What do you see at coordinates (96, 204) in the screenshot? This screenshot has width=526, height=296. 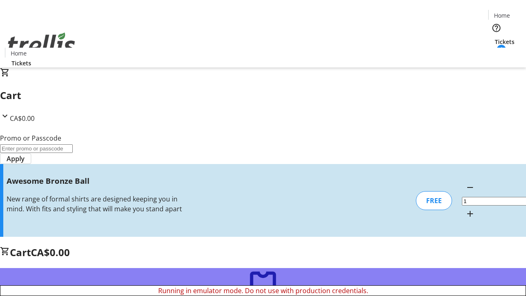 I see `div: New range of formal shirts are designed keeping you in mind. With fits and styling that will make...` at bounding box center [96, 204].